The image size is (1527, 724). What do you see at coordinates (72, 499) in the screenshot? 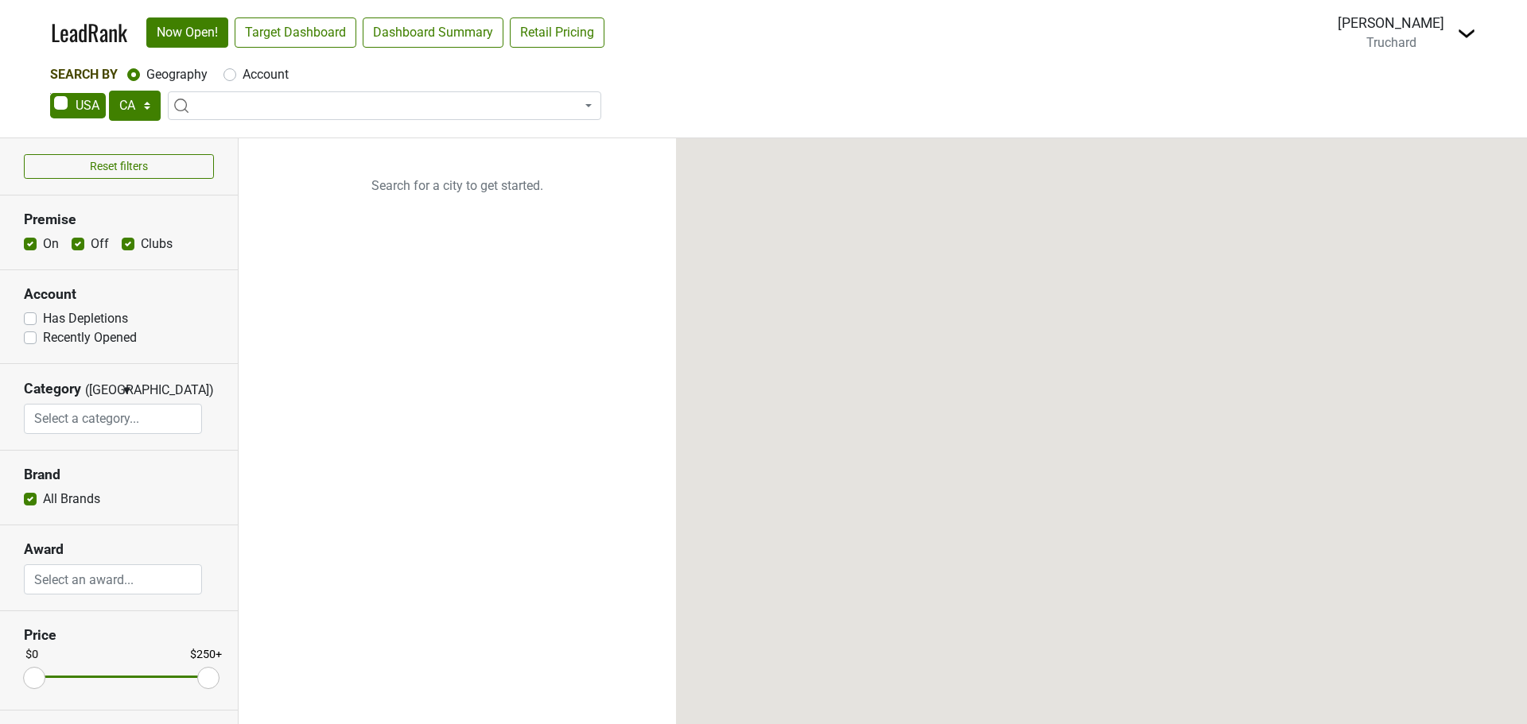
I see `label: All Brands` at bounding box center [72, 499].